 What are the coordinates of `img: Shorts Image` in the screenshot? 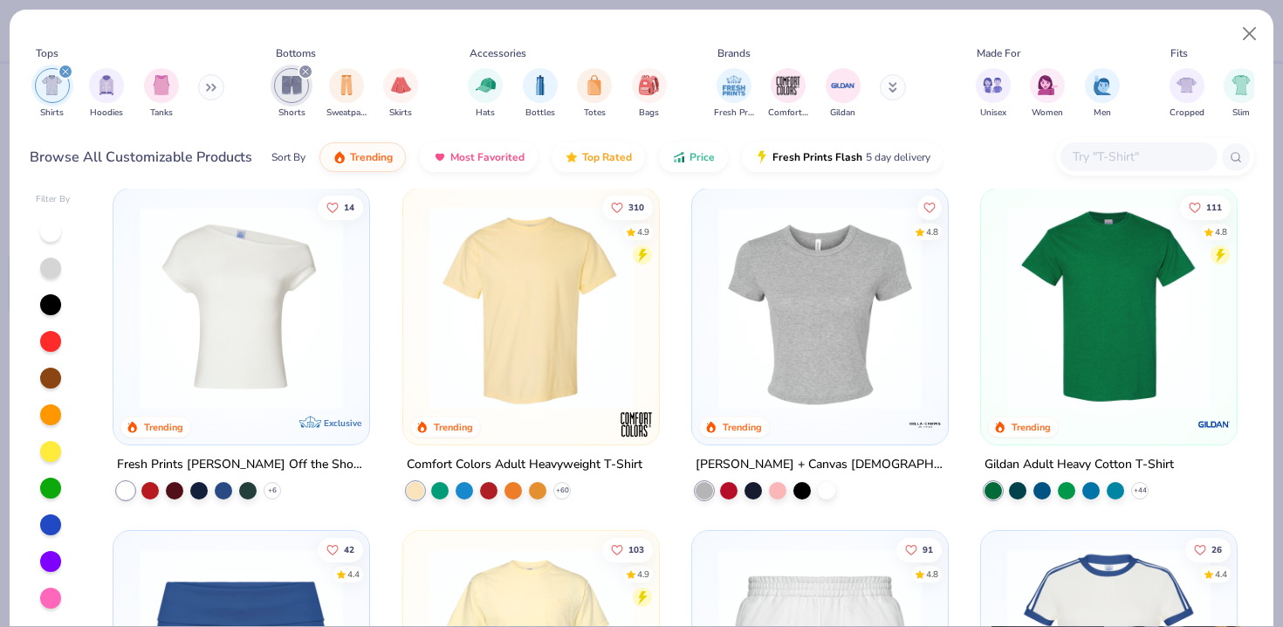 It's located at (292, 85).